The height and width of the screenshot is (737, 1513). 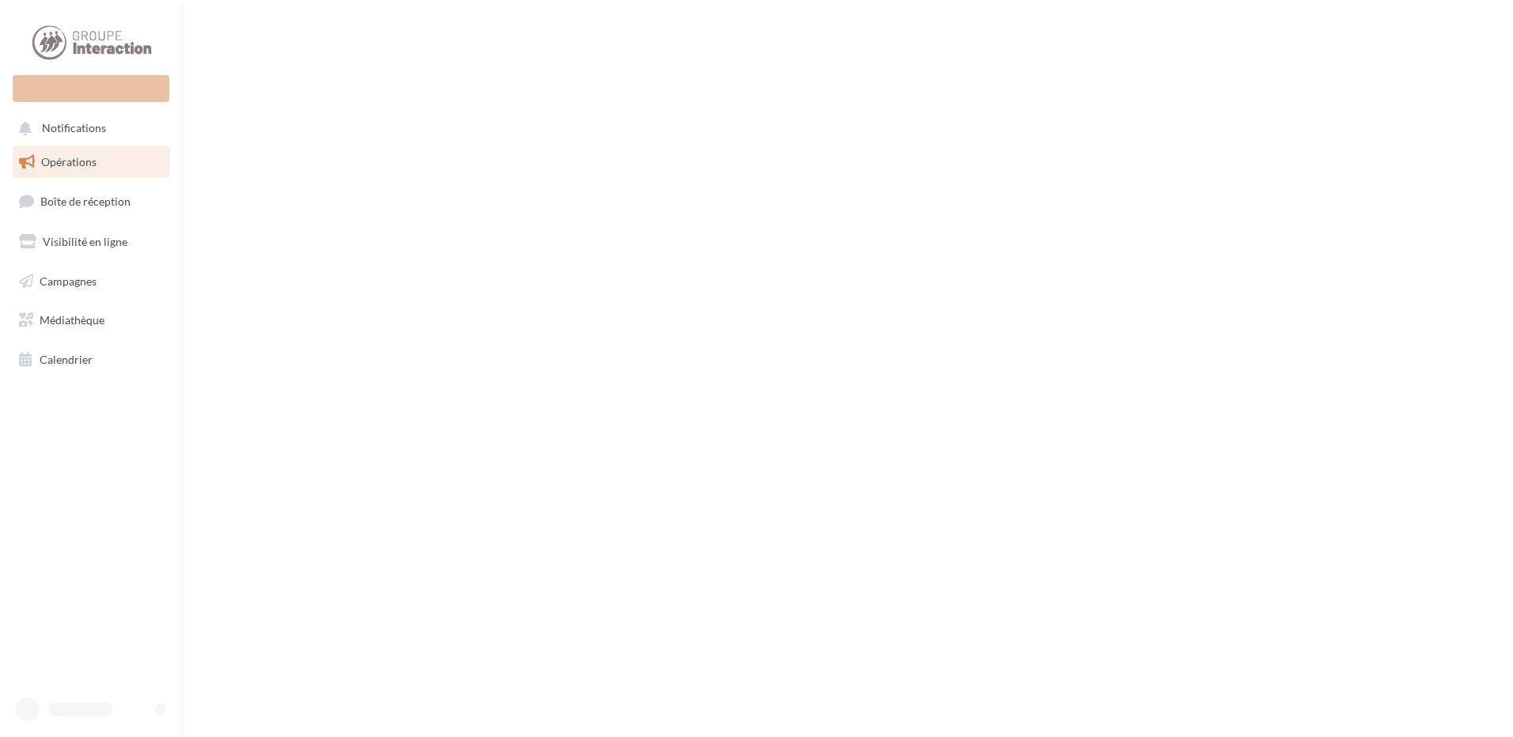 What do you see at coordinates (68, 280) in the screenshot?
I see `span: Campagnes` at bounding box center [68, 280].